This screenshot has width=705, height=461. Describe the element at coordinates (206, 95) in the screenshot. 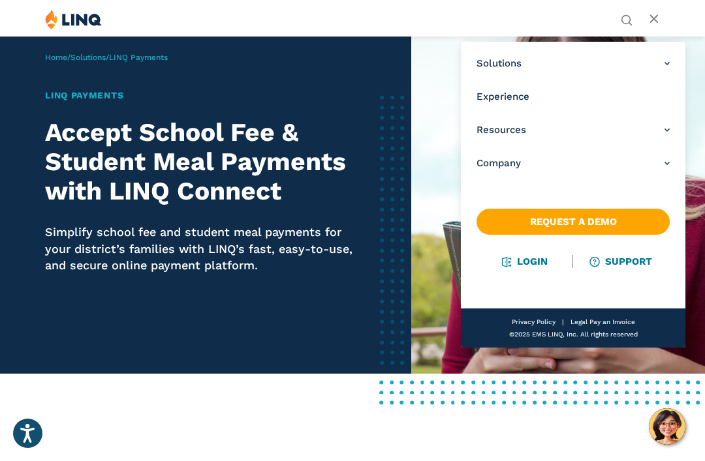

I see `h1: LINQ Payments` at that location.